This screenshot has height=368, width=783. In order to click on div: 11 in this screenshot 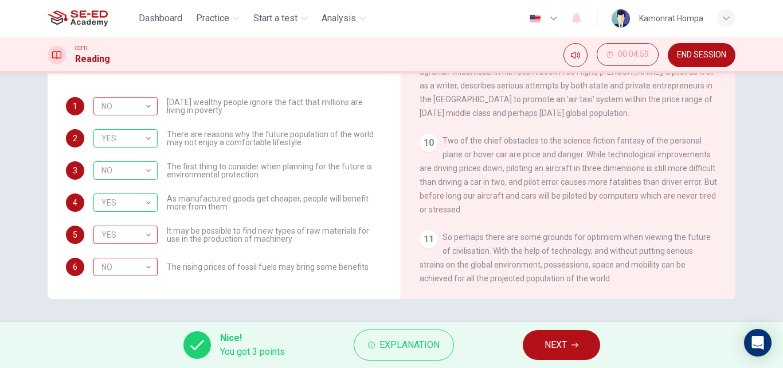, I will do `click(429, 239)`.